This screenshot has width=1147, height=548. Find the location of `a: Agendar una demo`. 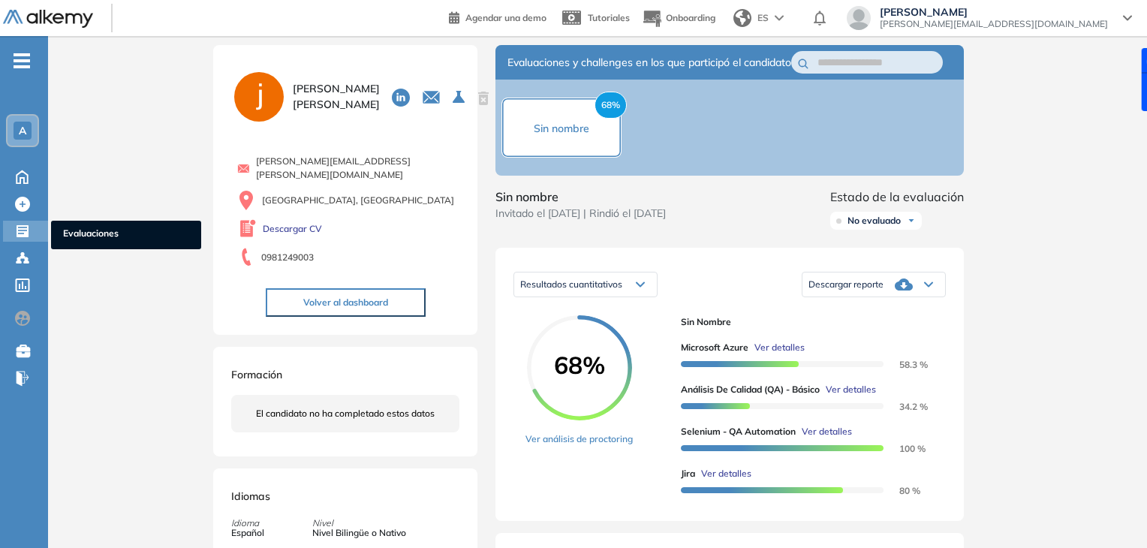

a: Agendar una demo is located at coordinates (498, 17).